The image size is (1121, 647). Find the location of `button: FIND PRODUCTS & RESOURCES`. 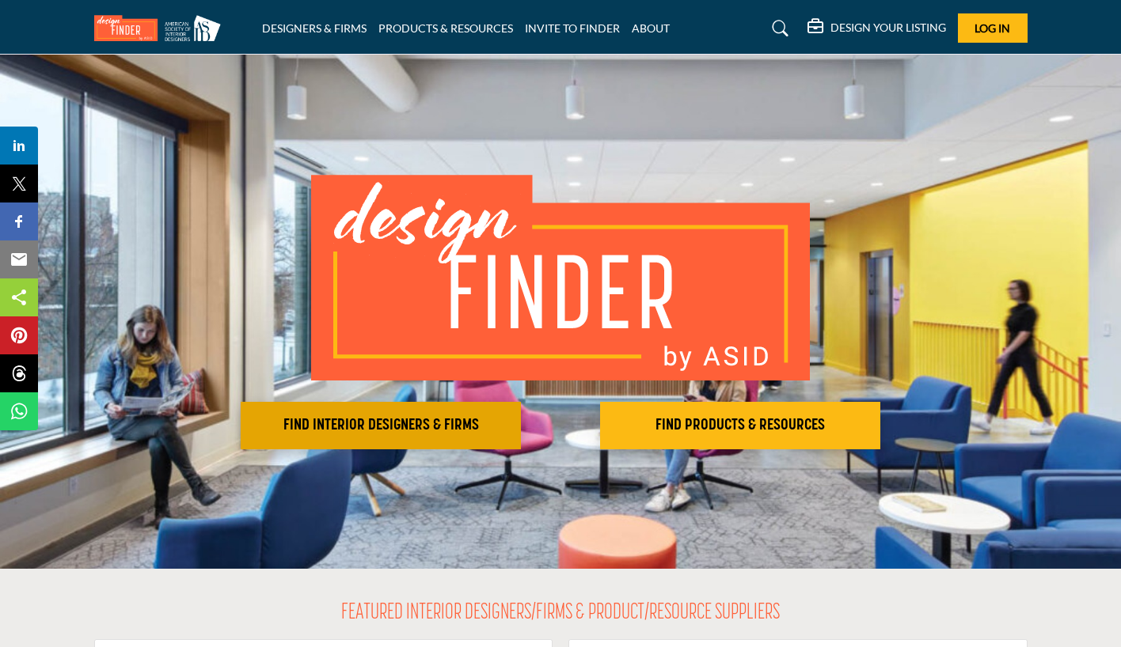

button: FIND PRODUCTS & RESOURCES is located at coordinates (740, 426).